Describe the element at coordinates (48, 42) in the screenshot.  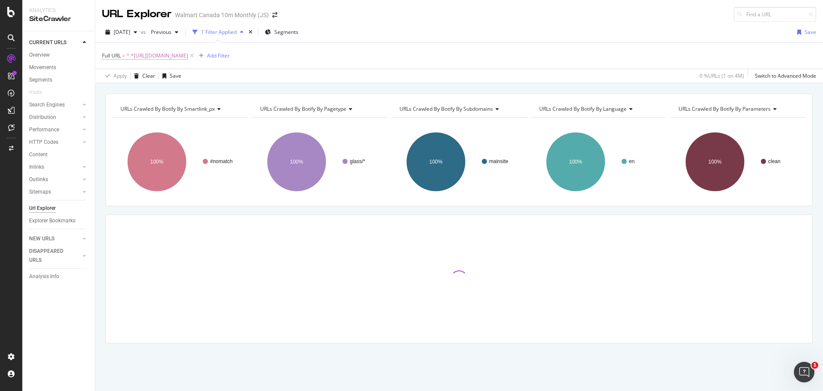
I see `div: CURRENT URLS` at that location.